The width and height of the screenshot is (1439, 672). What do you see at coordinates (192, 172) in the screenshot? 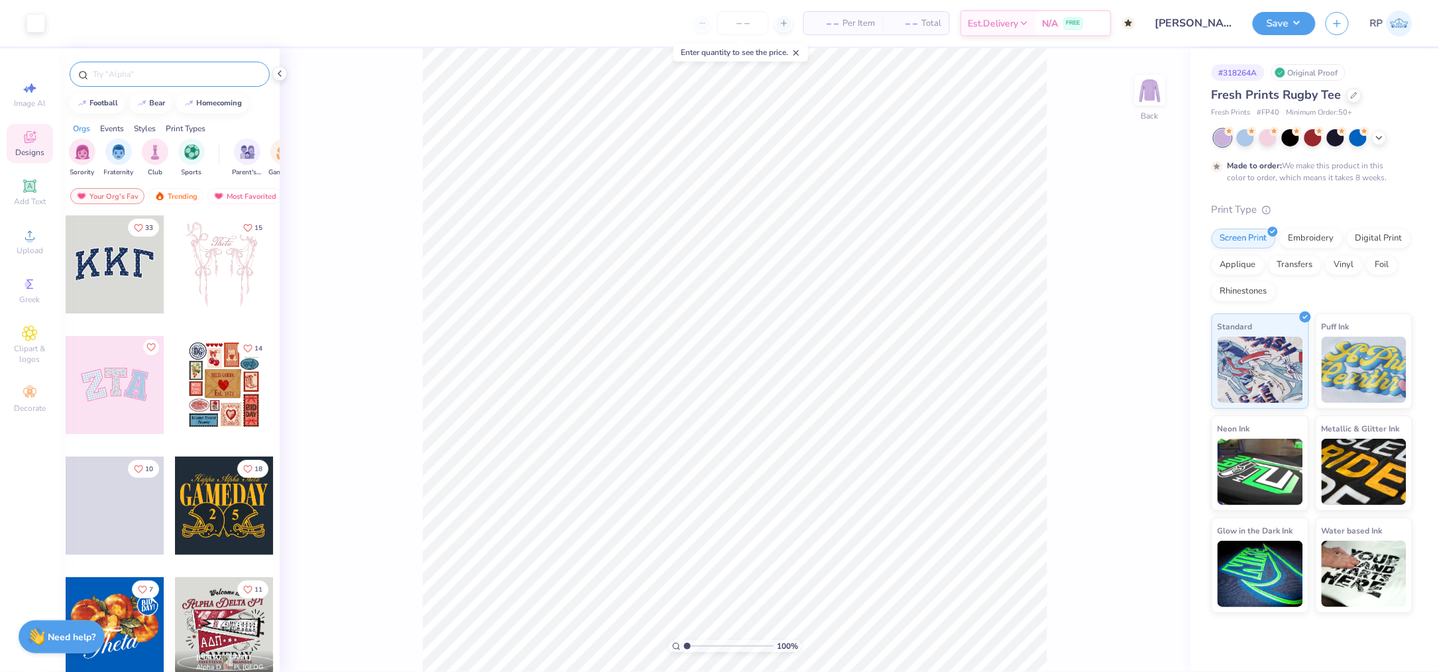
I see `span: Sports` at bounding box center [192, 172].